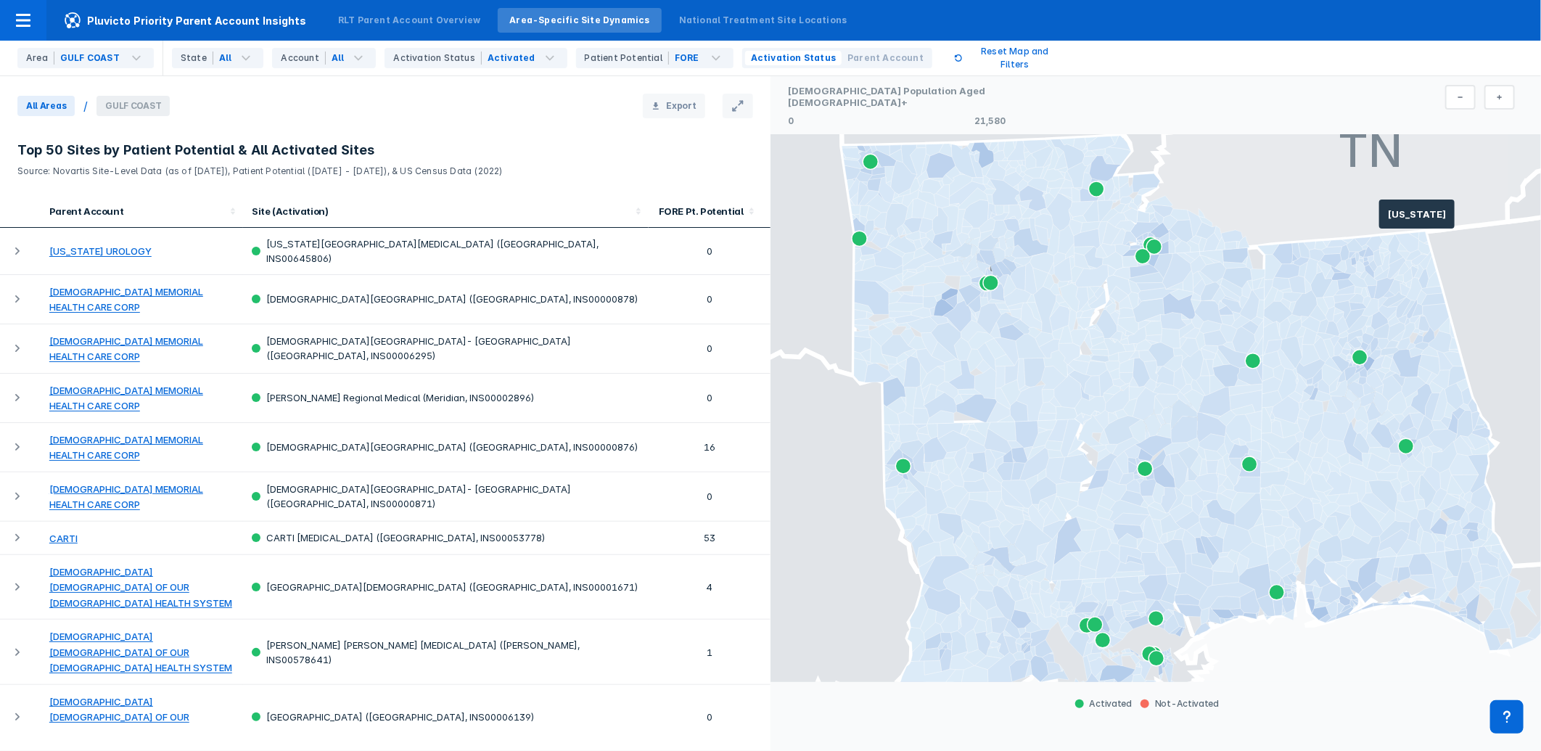 The width and height of the screenshot is (1541, 751). Describe the element at coordinates (885, 58) in the screenshot. I see `button: Parent Account` at that location.